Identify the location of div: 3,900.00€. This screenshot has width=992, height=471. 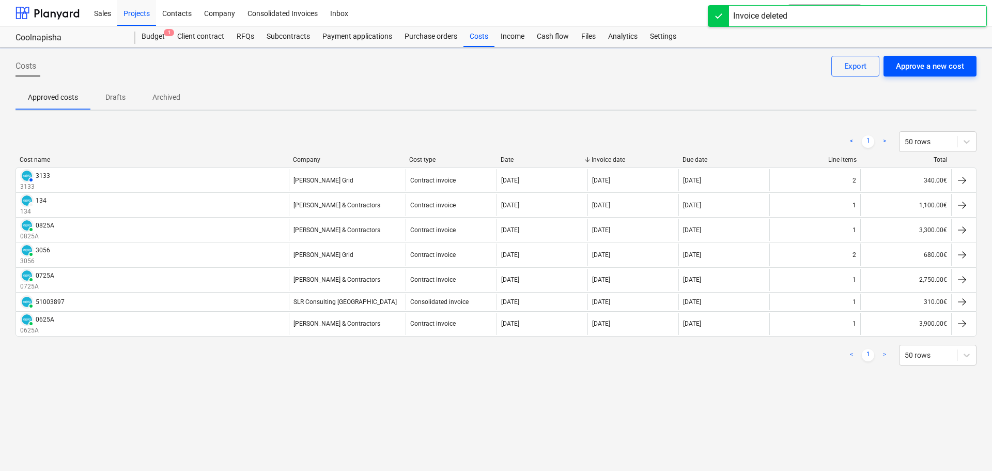
(906, 323).